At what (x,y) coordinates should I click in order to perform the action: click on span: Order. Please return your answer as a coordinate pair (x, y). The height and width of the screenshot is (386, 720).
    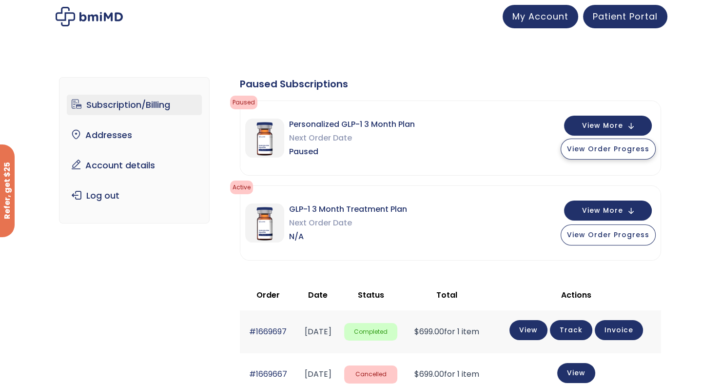
    Looking at the image, I should click on (268, 294).